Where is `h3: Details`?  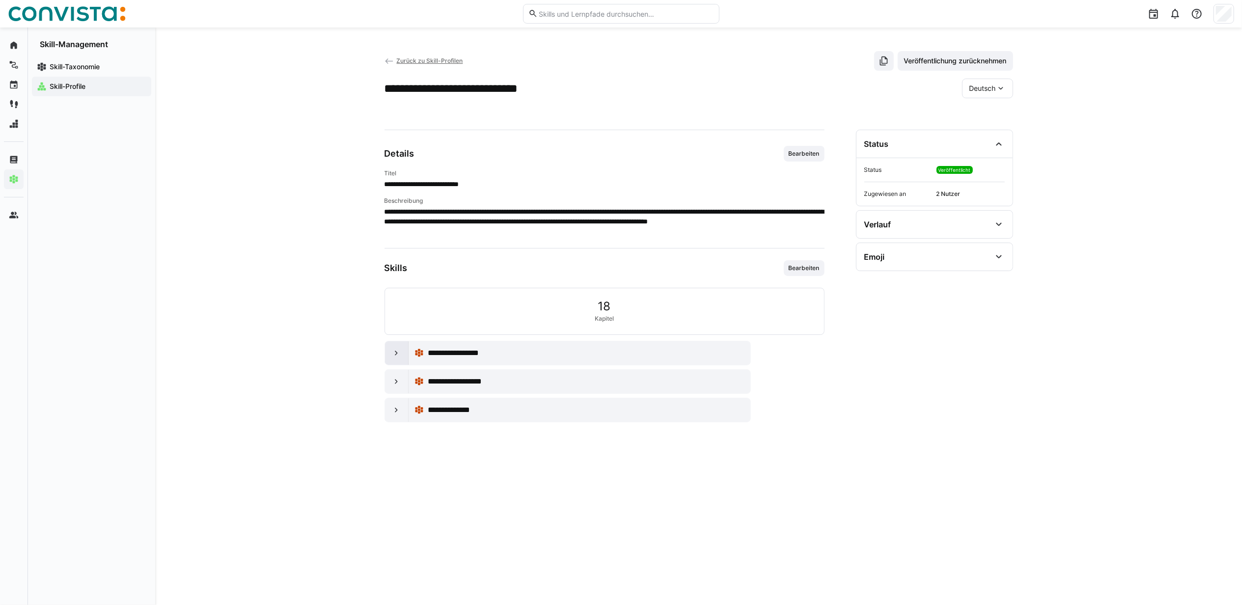
h3: Details is located at coordinates (399, 154).